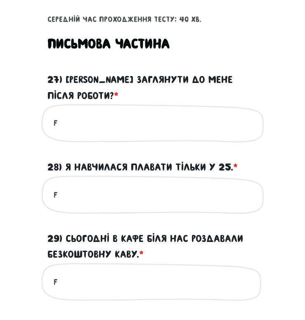 The image size is (305, 320). I want to click on label: 28) Я навчилася плавати тільки у 25., so click(142, 167).